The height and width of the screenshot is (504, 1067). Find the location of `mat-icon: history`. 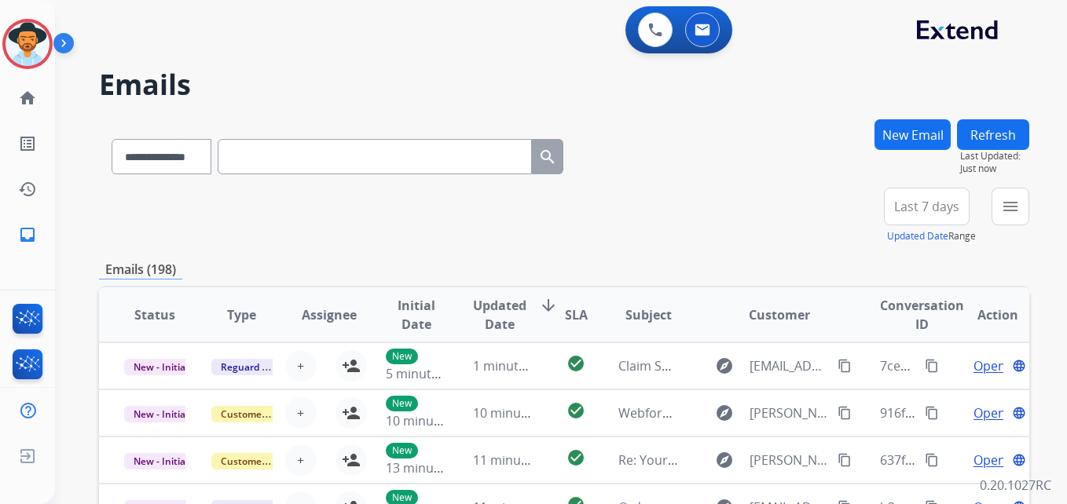

mat-icon: history is located at coordinates (28, 189).